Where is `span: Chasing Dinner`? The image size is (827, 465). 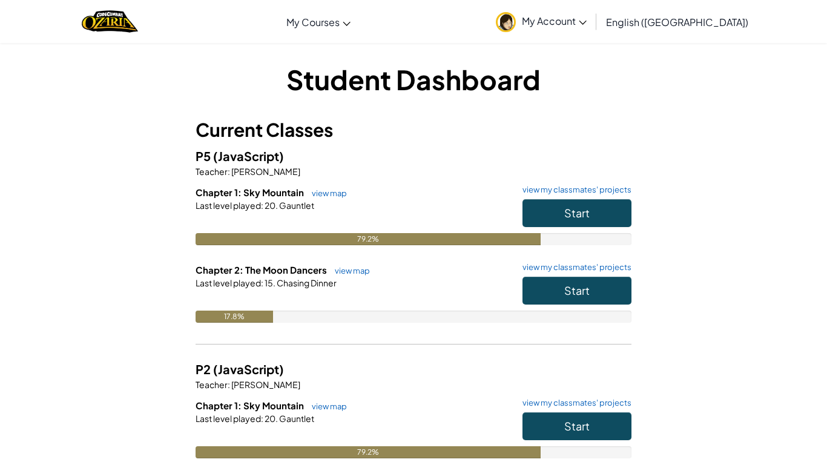 span: Chasing Dinner is located at coordinates (306, 283).